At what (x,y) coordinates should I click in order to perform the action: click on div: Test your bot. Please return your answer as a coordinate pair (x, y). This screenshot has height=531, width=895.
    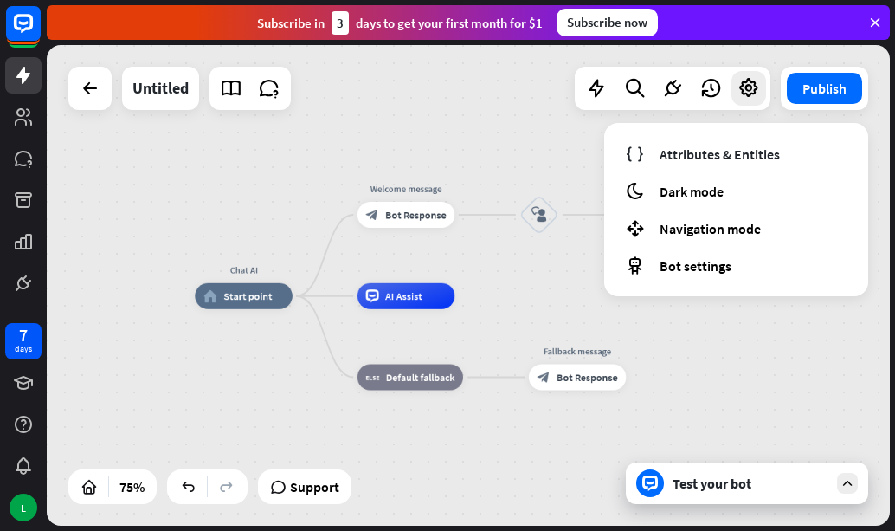
    Looking at the image, I should click on (751, 483).